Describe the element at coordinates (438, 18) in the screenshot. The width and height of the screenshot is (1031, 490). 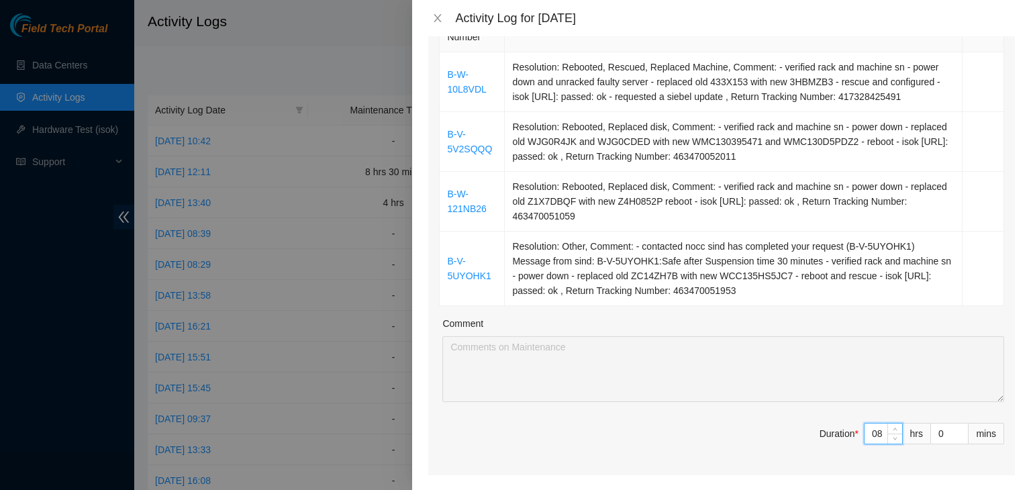
I see `span: close` at that location.